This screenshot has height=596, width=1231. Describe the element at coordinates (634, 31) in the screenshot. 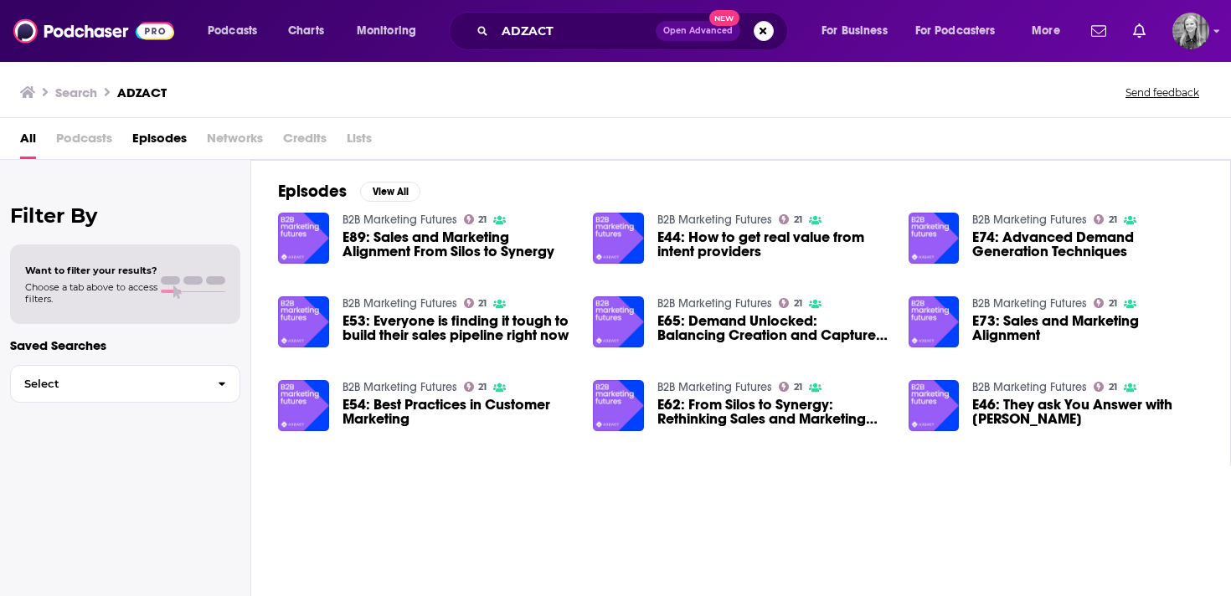

I see `div: Search podcasts, credits, & more...` at that location.